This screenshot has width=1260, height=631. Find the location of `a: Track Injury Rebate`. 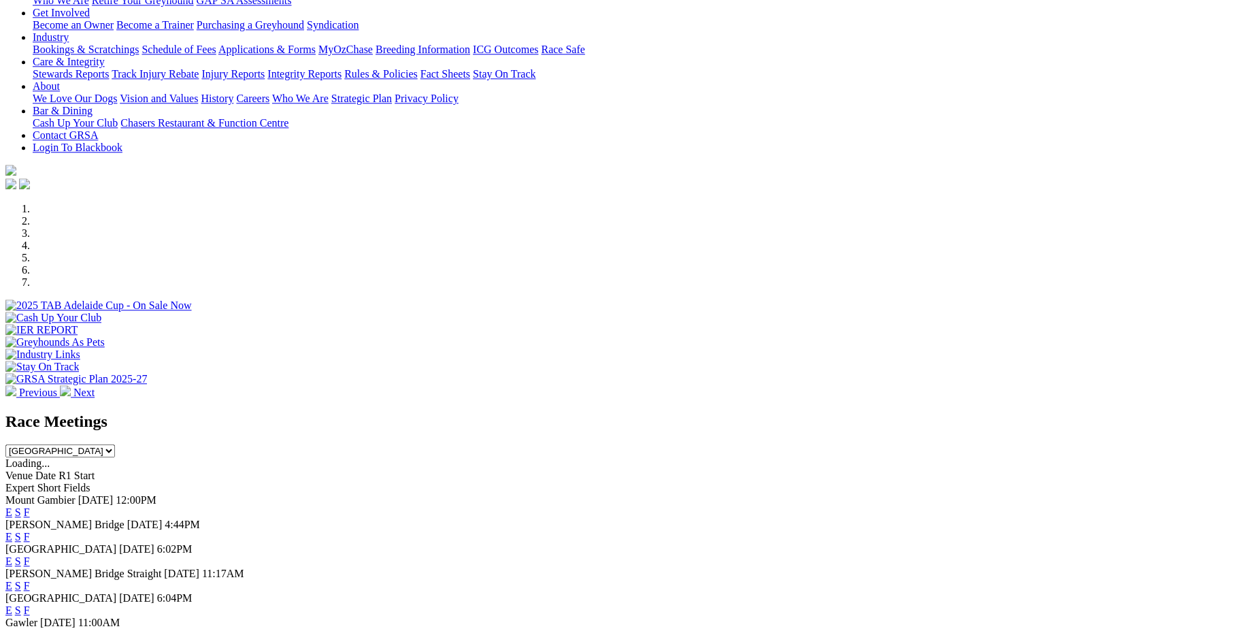

a: Track Injury Rebate is located at coordinates (155, 73).